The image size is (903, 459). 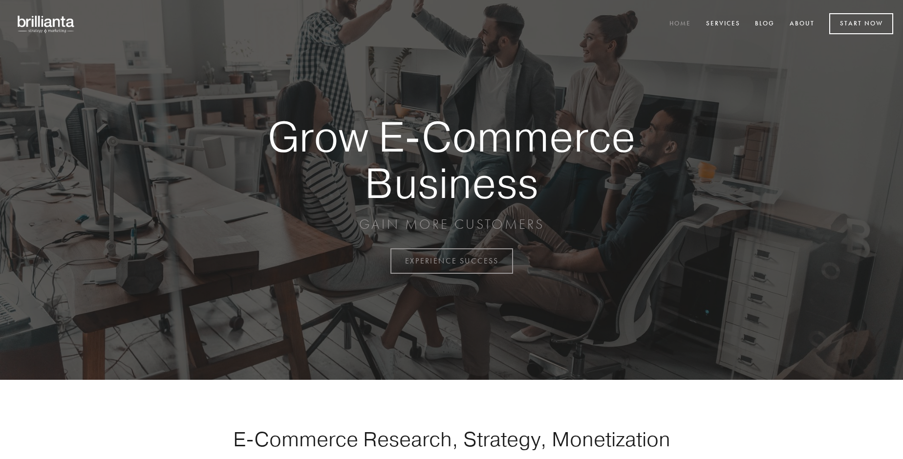 What do you see at coordinates (765, 24) in the screenshot?
I see `a: Blog` at bounding box center [765, 24].